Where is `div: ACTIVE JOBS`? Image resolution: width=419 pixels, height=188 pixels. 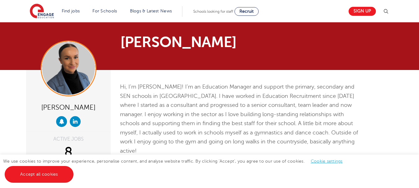
div: ACTIVE JOBS is located at coordinates (68, 139).